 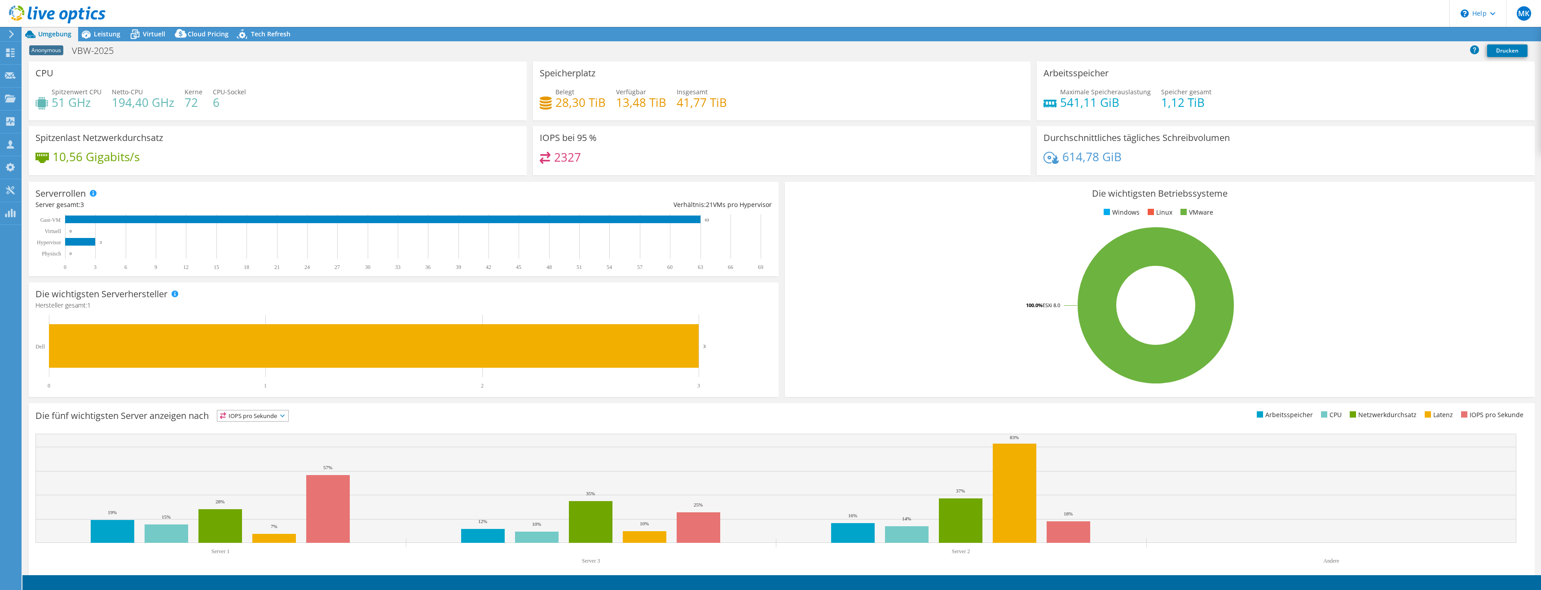 I want to click on text: 30, so click(x=368, y=267).